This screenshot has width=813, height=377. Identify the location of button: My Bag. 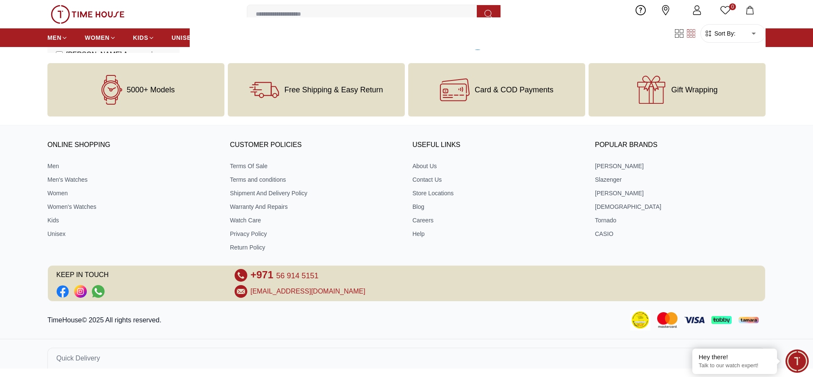
(750, 14).